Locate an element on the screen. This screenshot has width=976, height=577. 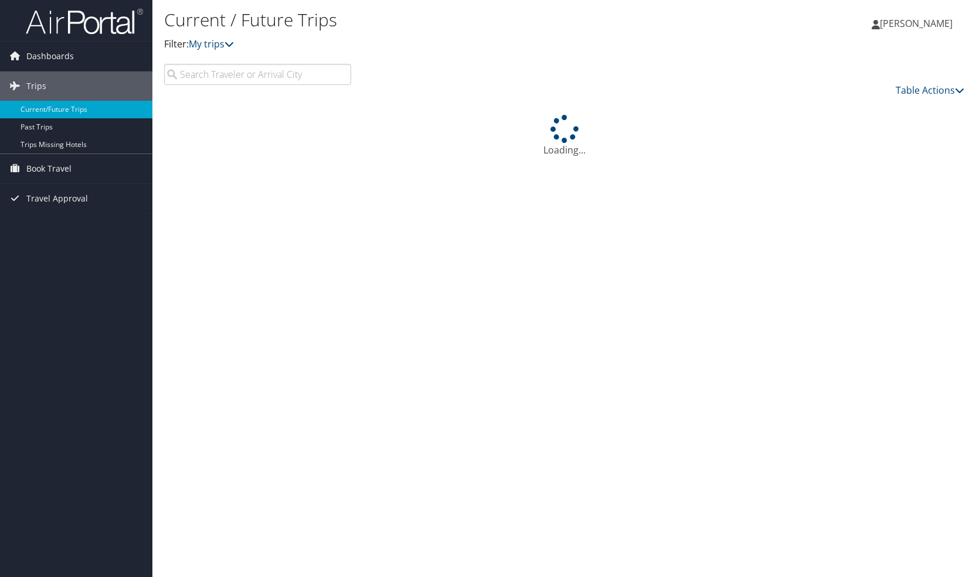
span: Book Travel is located at coordinates (49, 169).